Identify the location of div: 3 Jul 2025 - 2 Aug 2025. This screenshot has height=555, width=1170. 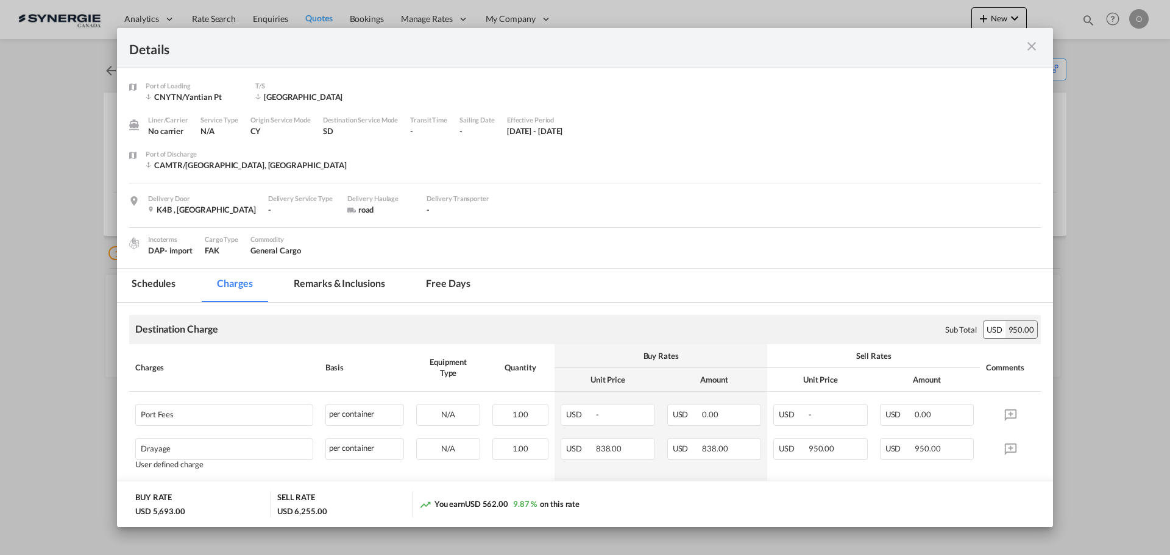
(535, 131).